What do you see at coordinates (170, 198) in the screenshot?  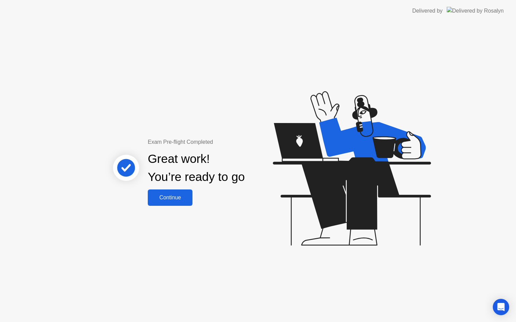 I see `button: Continue` at bounding box center [170, 198].